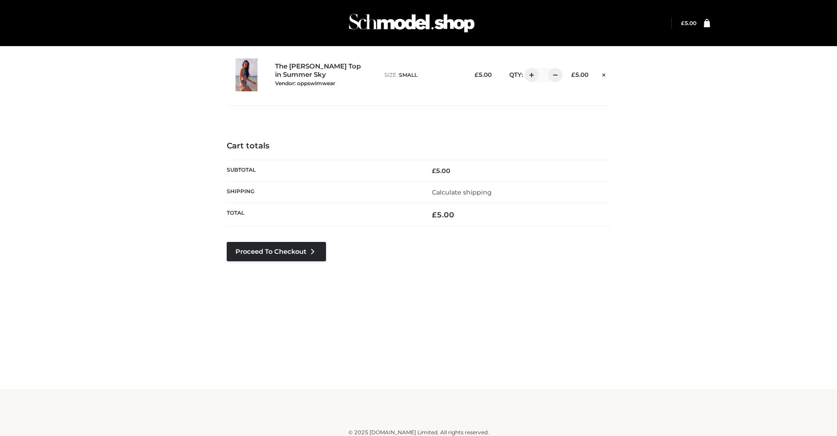  What do you see at coordinates (412, 23) in the screenshot?
I see `img: Schmodel Admin 964` at bounding box center [412, 23].